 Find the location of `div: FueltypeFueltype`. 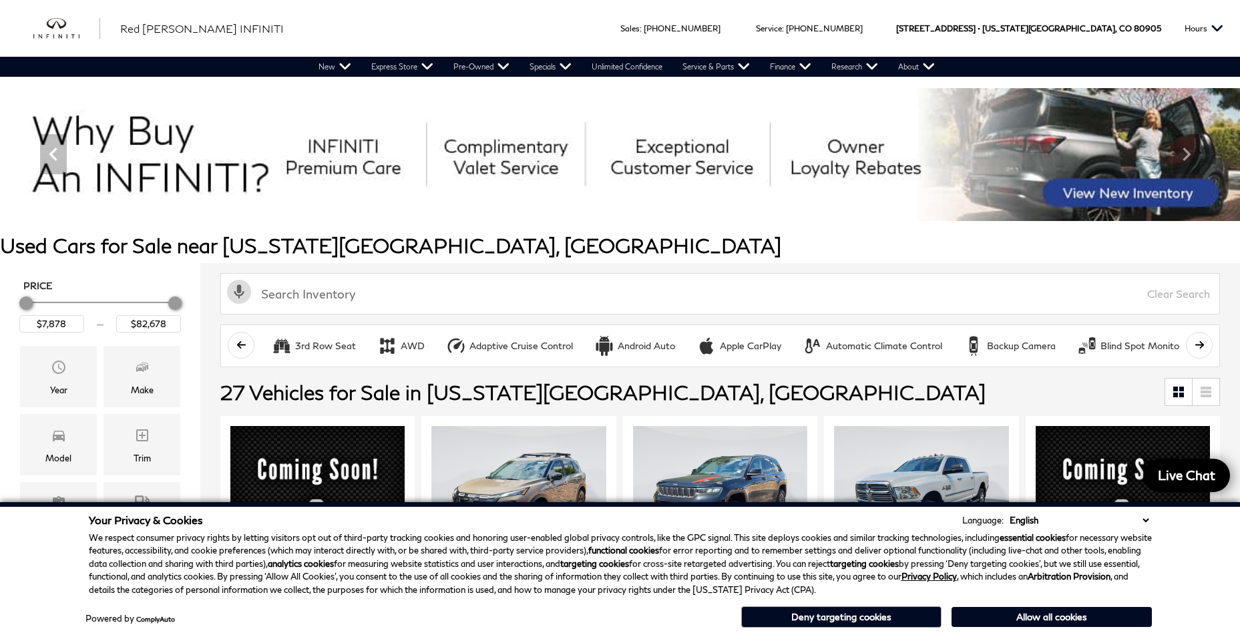

div: FueltypeFueltype is located at coordinates (142, 513).